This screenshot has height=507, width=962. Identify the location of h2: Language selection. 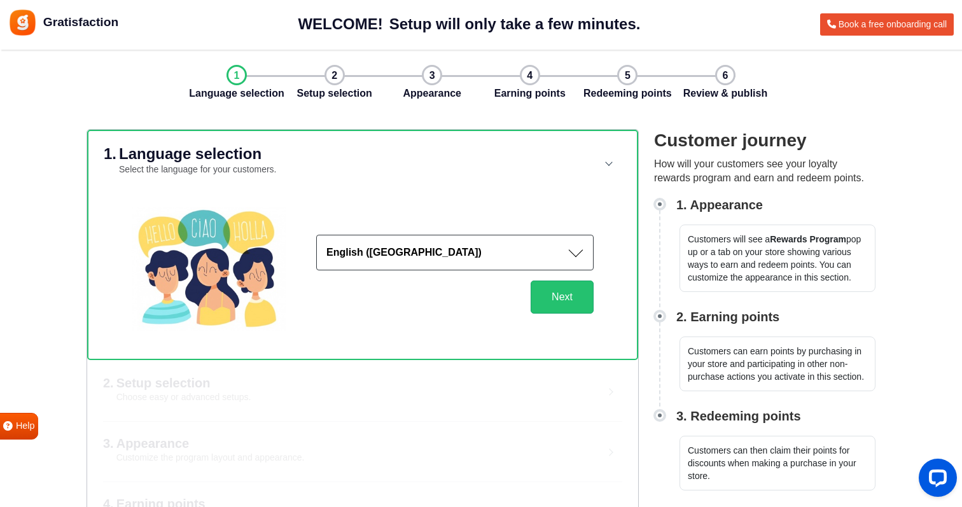
(197, 154).